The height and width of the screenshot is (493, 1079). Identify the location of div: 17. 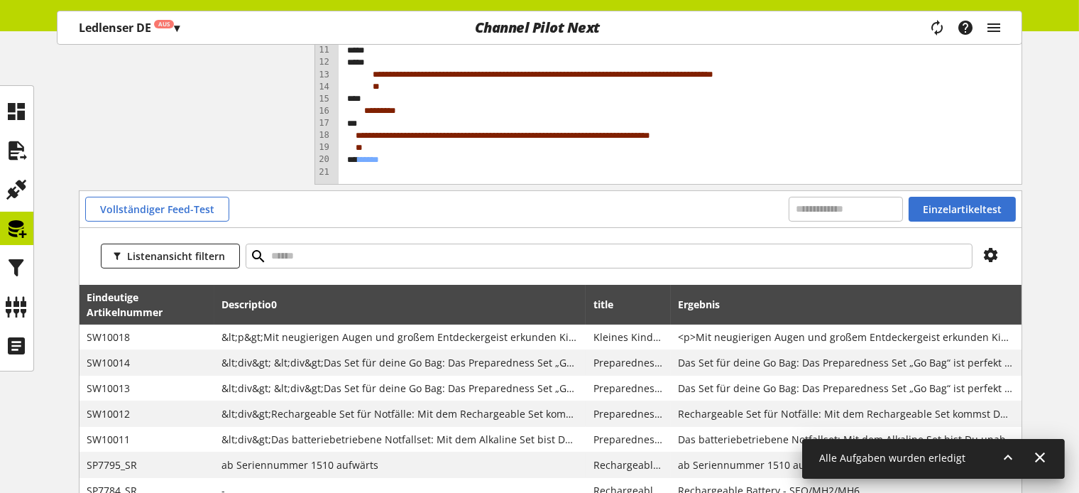
(323, 123).